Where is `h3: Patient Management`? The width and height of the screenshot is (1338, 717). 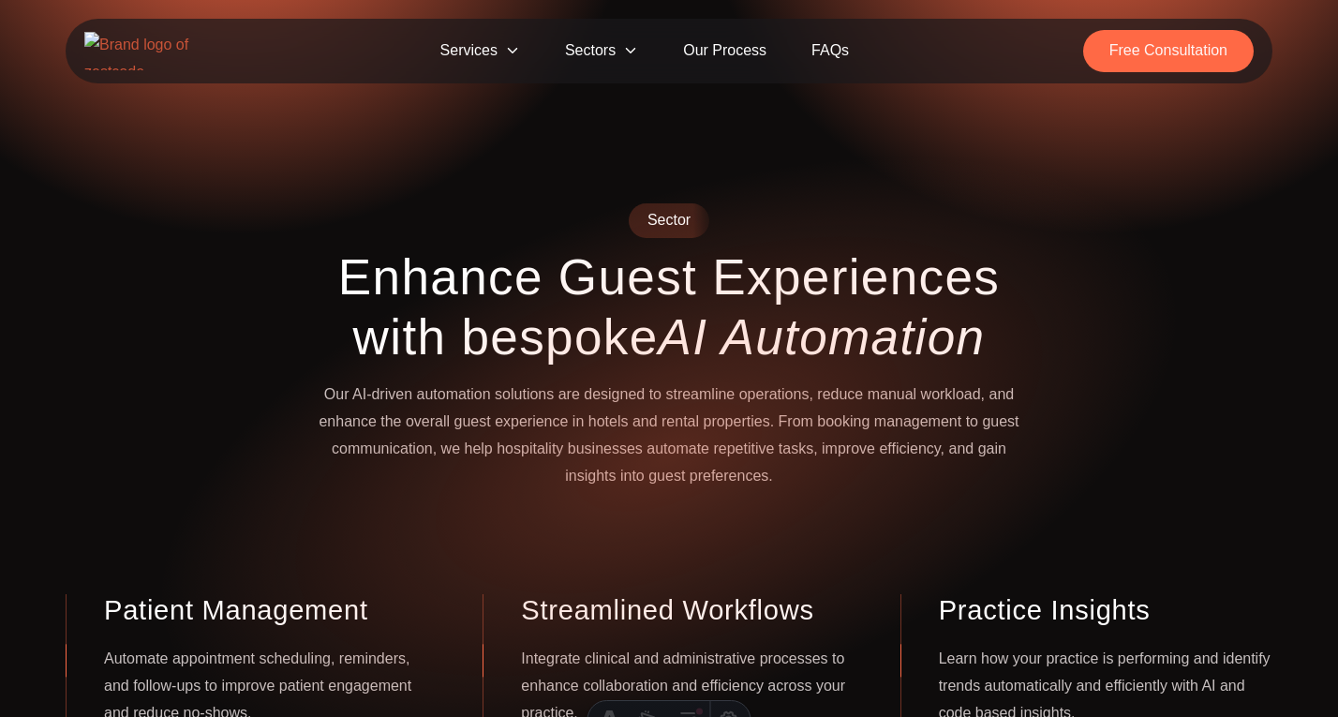 h3: Patient Management is located at coordinates (271, 610).